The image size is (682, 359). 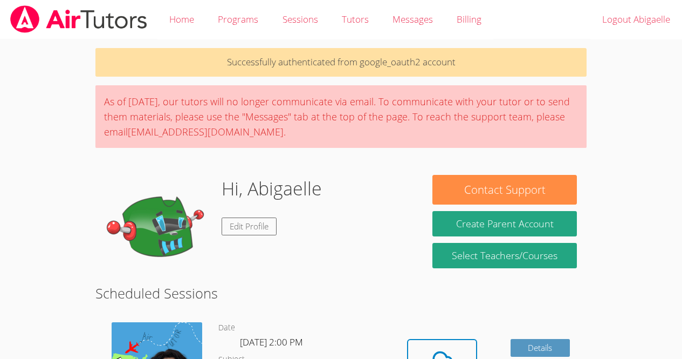 What do you see at coordinates (227, 327) in the screenshot?
I see `dt: Date` at bounding box center [227, 327].